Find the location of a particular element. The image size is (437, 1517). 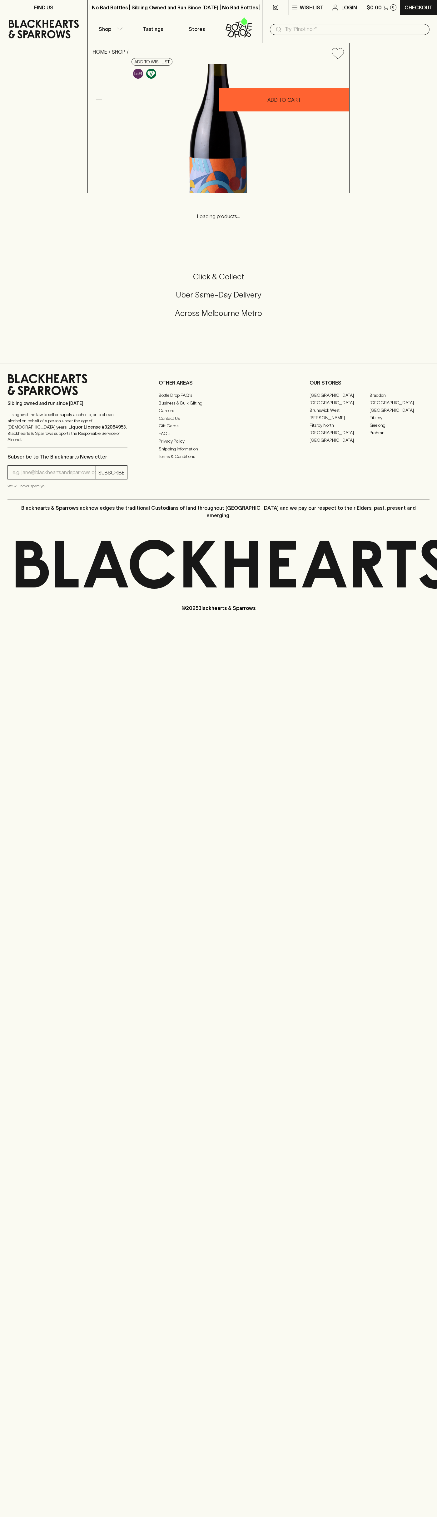

a: Tastings is located at coordinates (153, 29).